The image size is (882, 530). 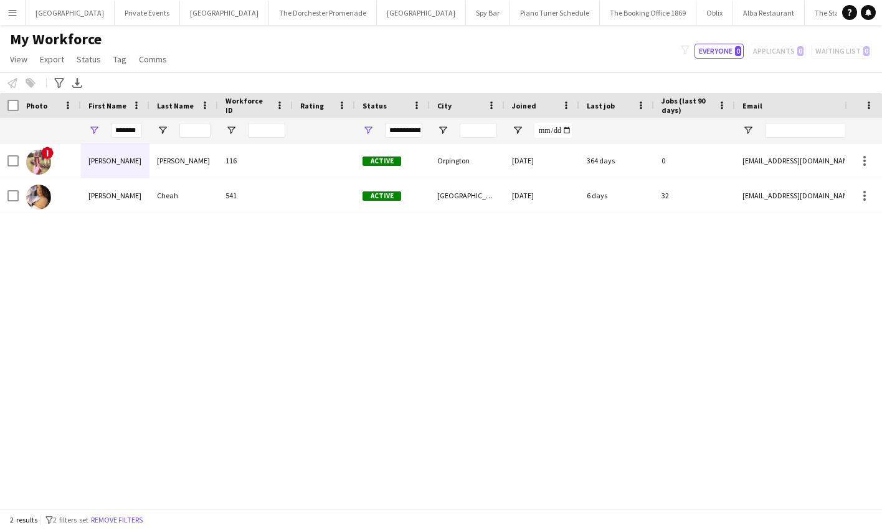 What do you see at coordinates (120, 59) in the screenshot?
I see `span: Tag` at bounding box center [120, 59].